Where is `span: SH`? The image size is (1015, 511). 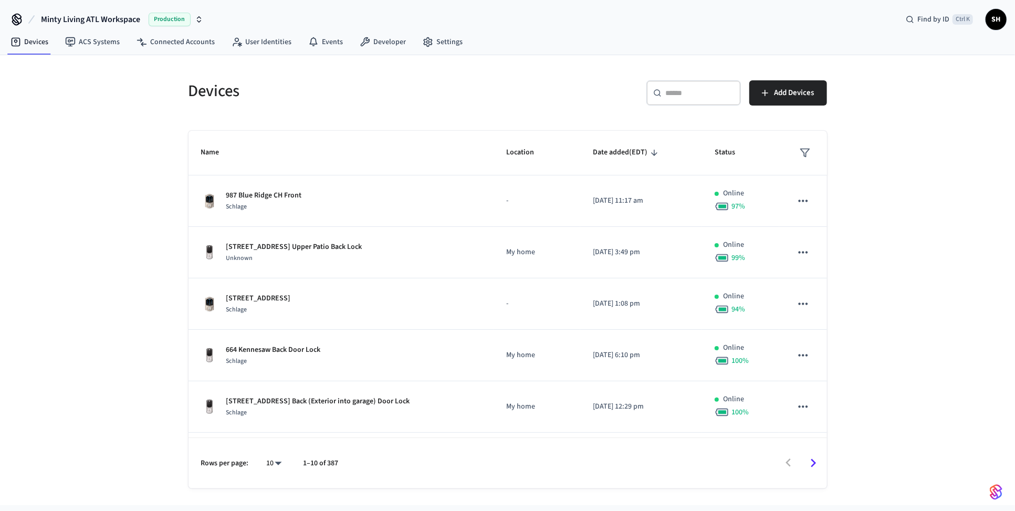 span: SH is located at coordinates (997, 19).